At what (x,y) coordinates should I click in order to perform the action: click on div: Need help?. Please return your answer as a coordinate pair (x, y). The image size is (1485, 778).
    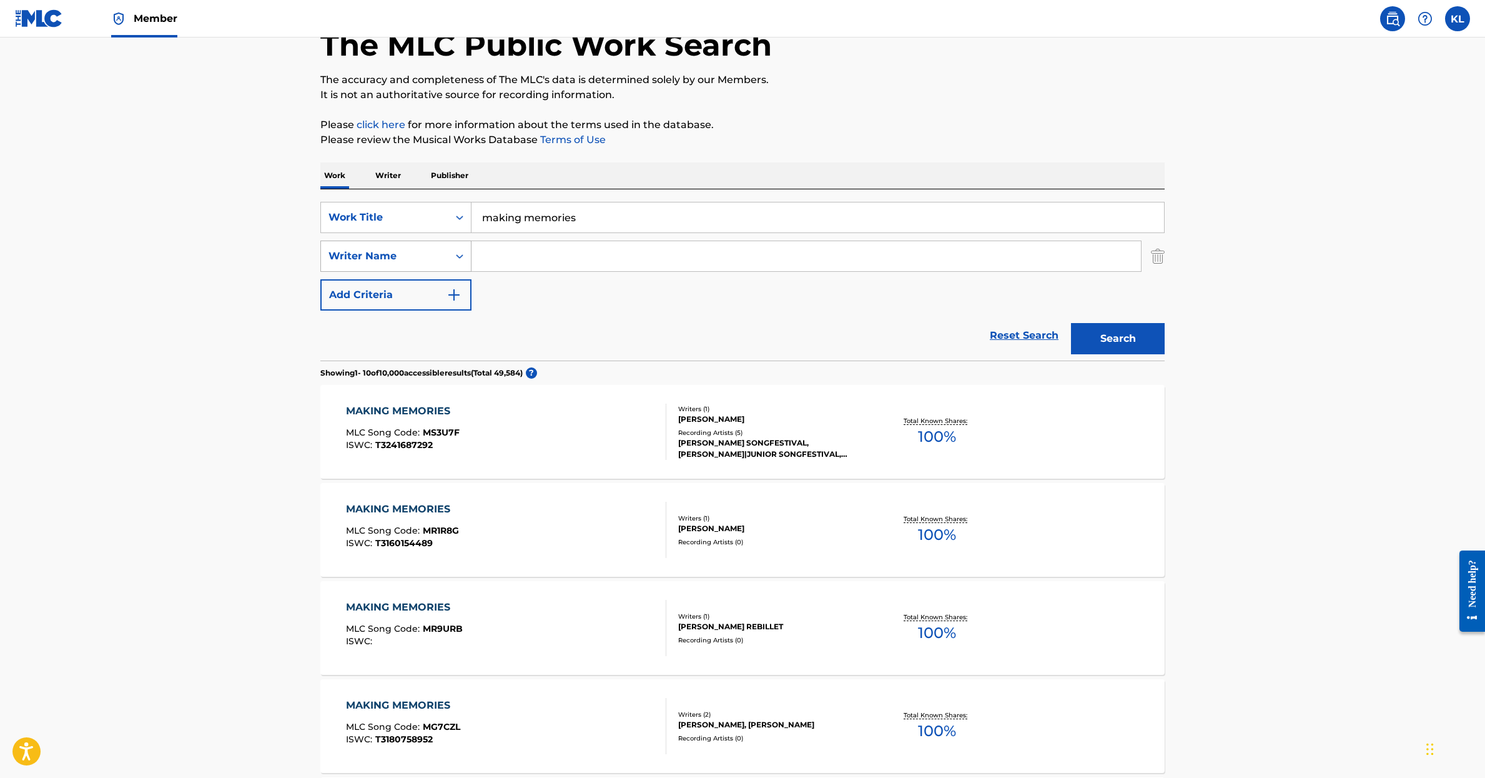
    Looking at the image, I should click on (22, 44).